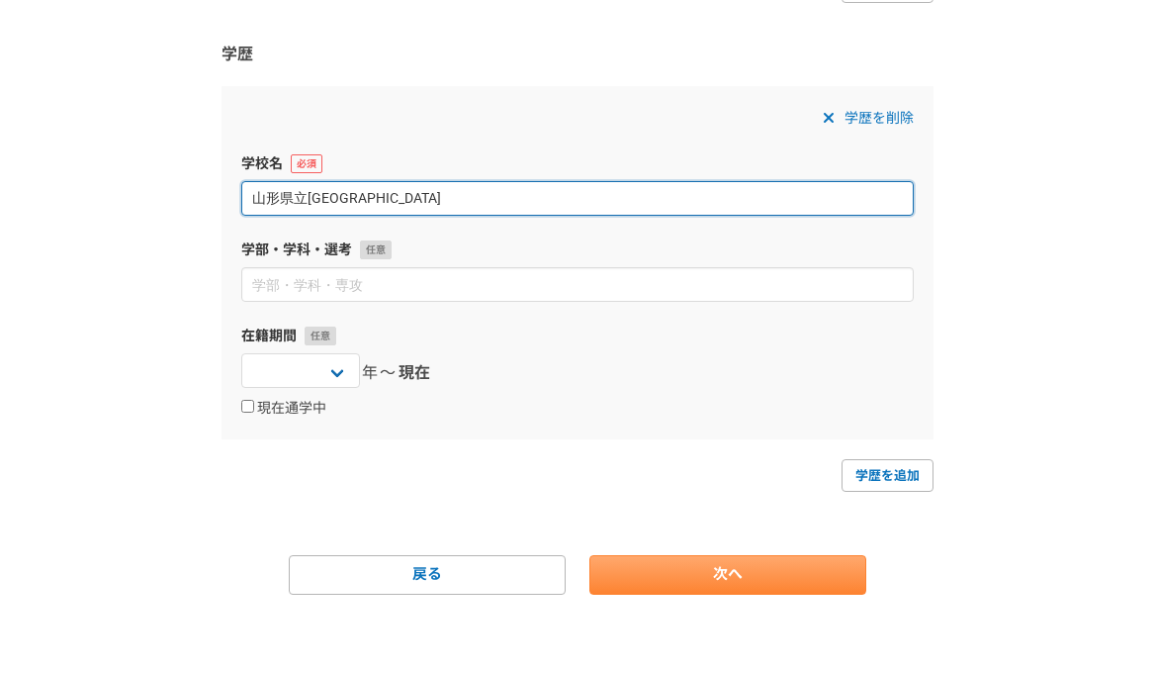 This screenshot has width=1155, height=673. I want to click on label: 学部・学科・選考, so click(578, 249).